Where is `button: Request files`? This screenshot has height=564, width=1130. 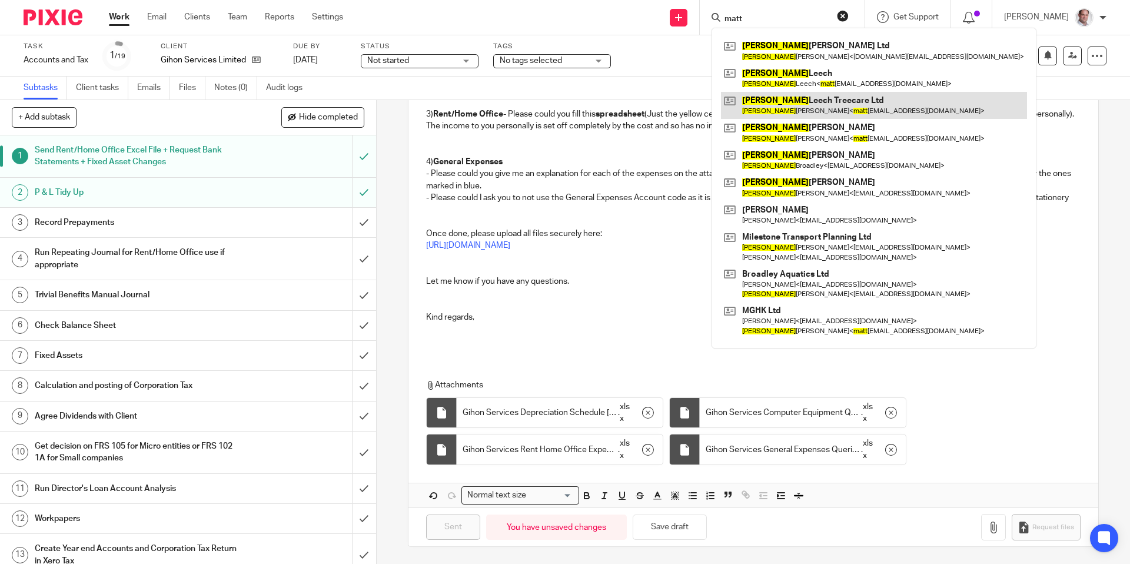 button: Request files is located at coordinates (1046, 527).